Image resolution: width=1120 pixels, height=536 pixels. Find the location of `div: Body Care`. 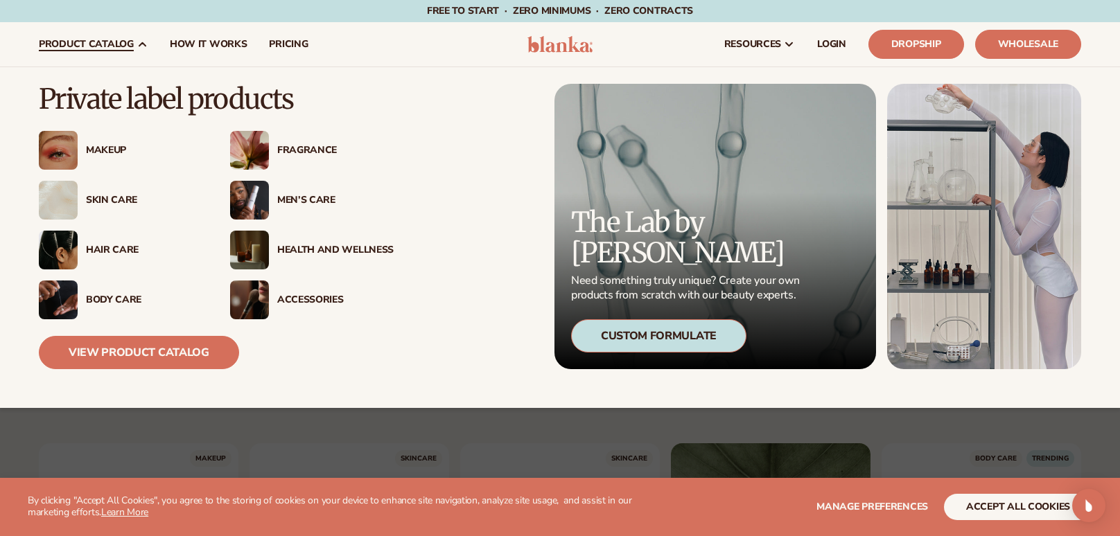

div: Body Care is located at coordinates (144, 300).